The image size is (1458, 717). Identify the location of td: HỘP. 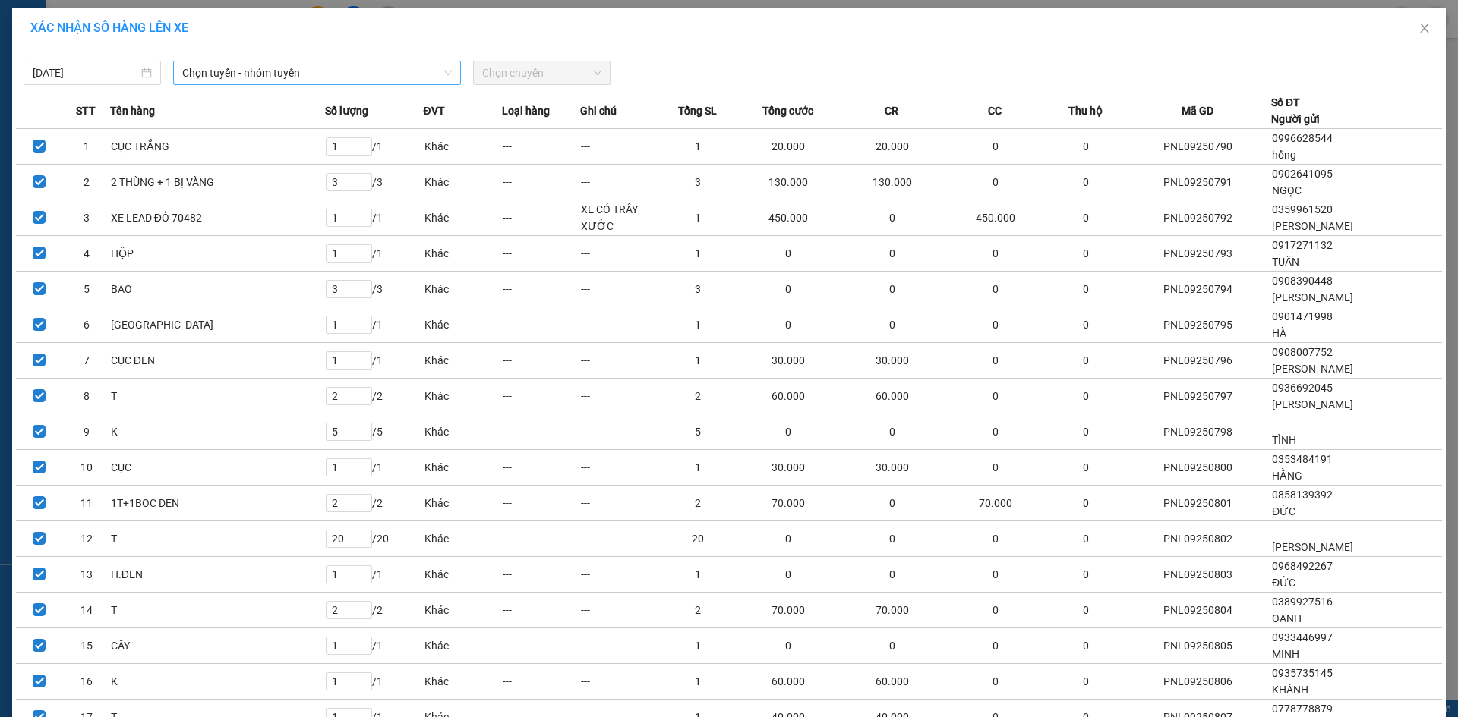
(217, 254).